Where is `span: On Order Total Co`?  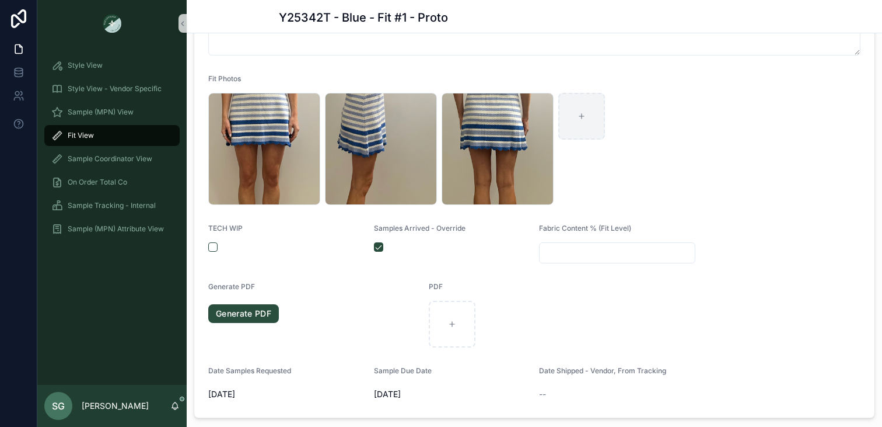 span: On Order Total Co is located at coordinates (97, 182).